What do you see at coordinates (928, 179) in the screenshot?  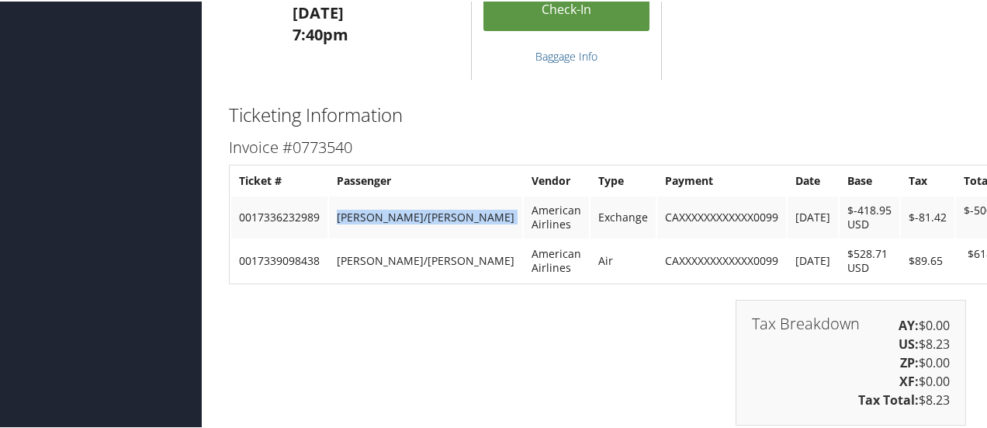 I see `th: Tax` at bounding box center [928, 179].